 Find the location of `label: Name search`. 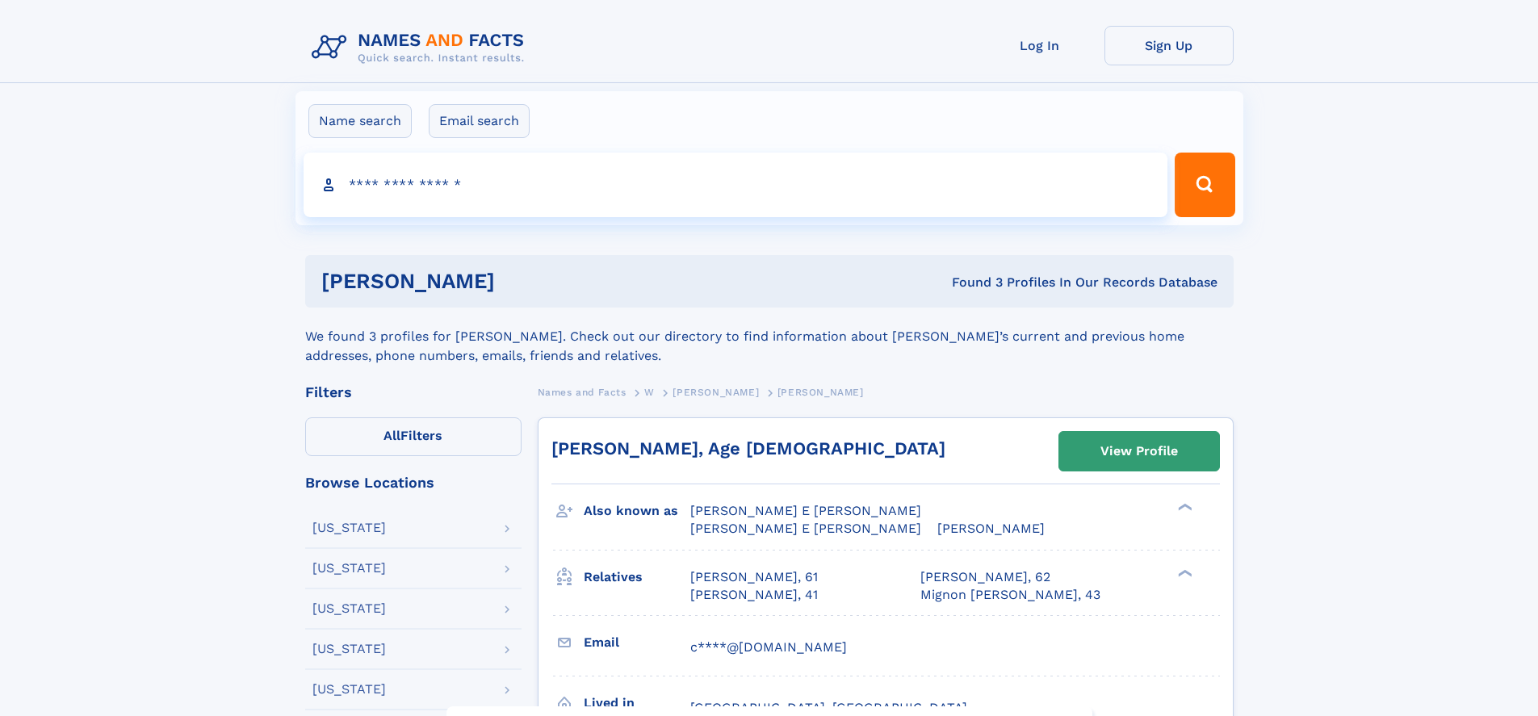

label: Name search is located at coordinates (360, 121).